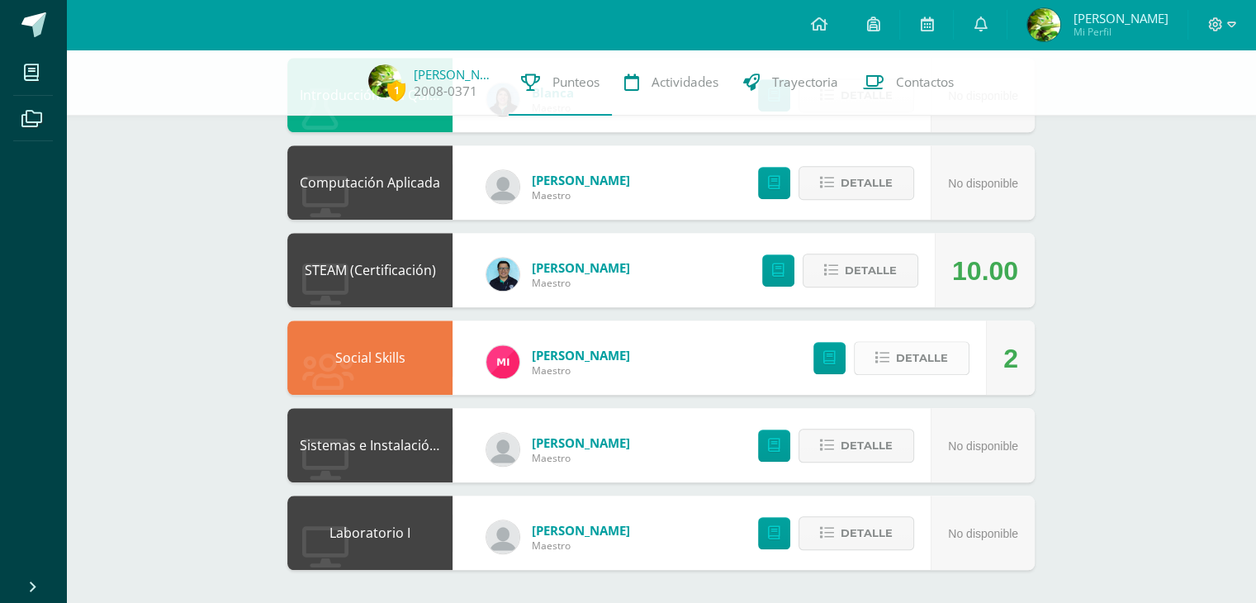  I want to click on a: Punteos, so click(560, 83).